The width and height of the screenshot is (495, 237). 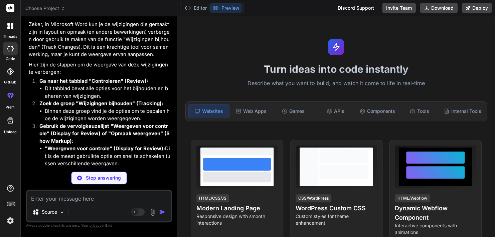 I want to click on button: Preview, so click(x=226, y=8).